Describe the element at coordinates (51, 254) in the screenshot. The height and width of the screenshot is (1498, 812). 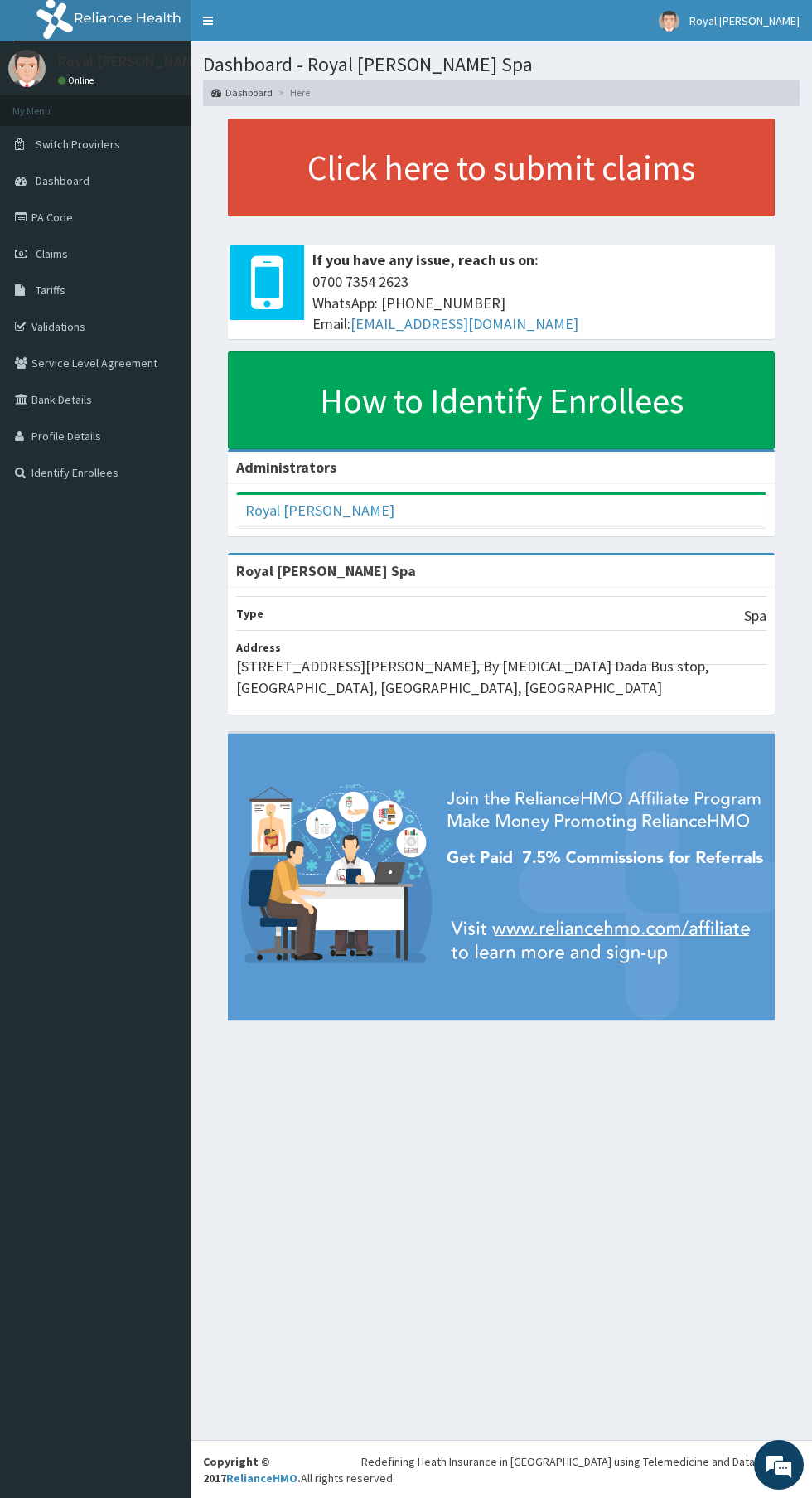
I see `span: Claims` at that location.